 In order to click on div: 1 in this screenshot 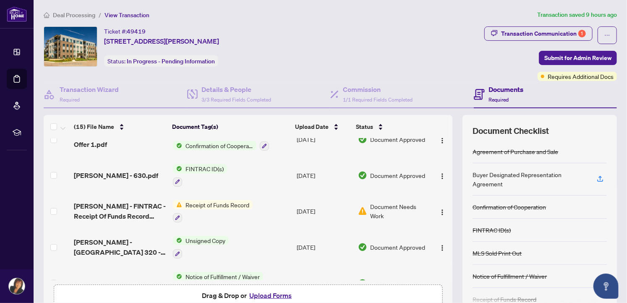, I will do `click(582, 34)`.